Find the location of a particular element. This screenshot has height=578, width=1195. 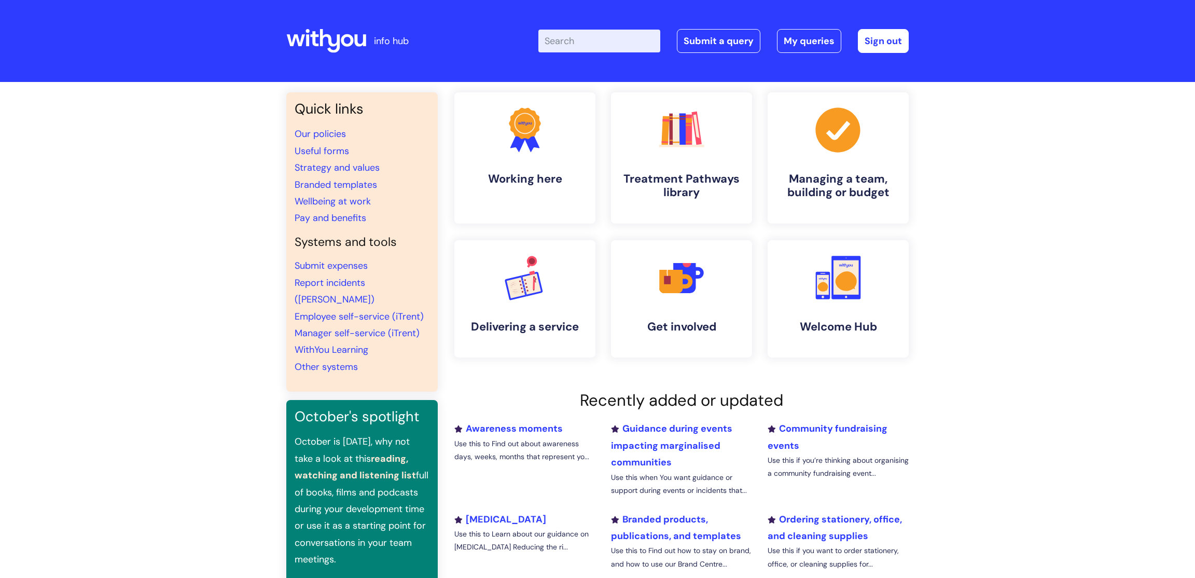

a: Ordering stationery, office, and cleaning supplies is located at coordinates (835, 528).